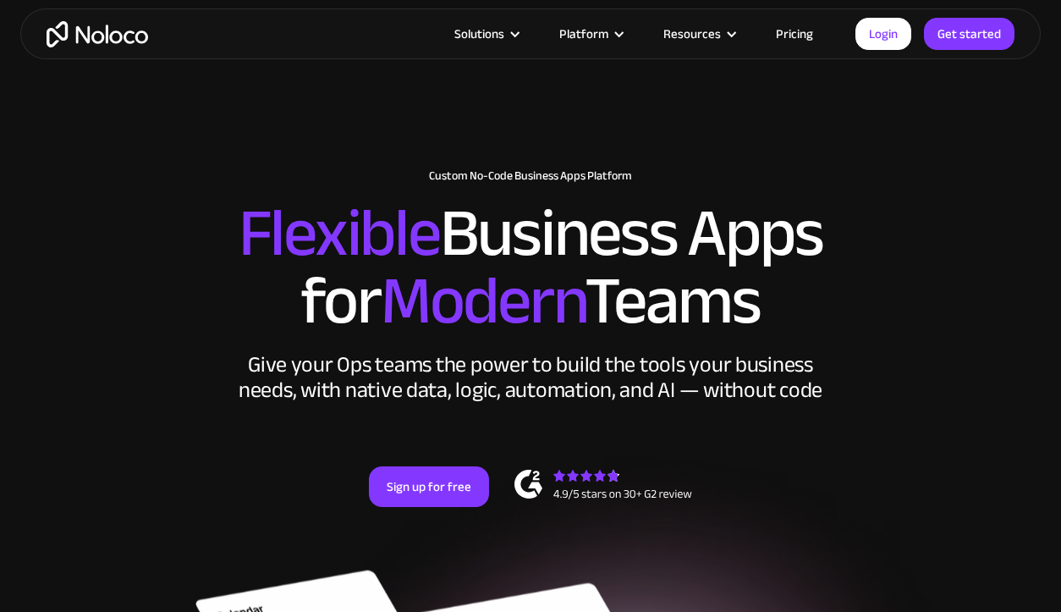  I want to click on h2: Business Apps for Teams, so click(531, 267).